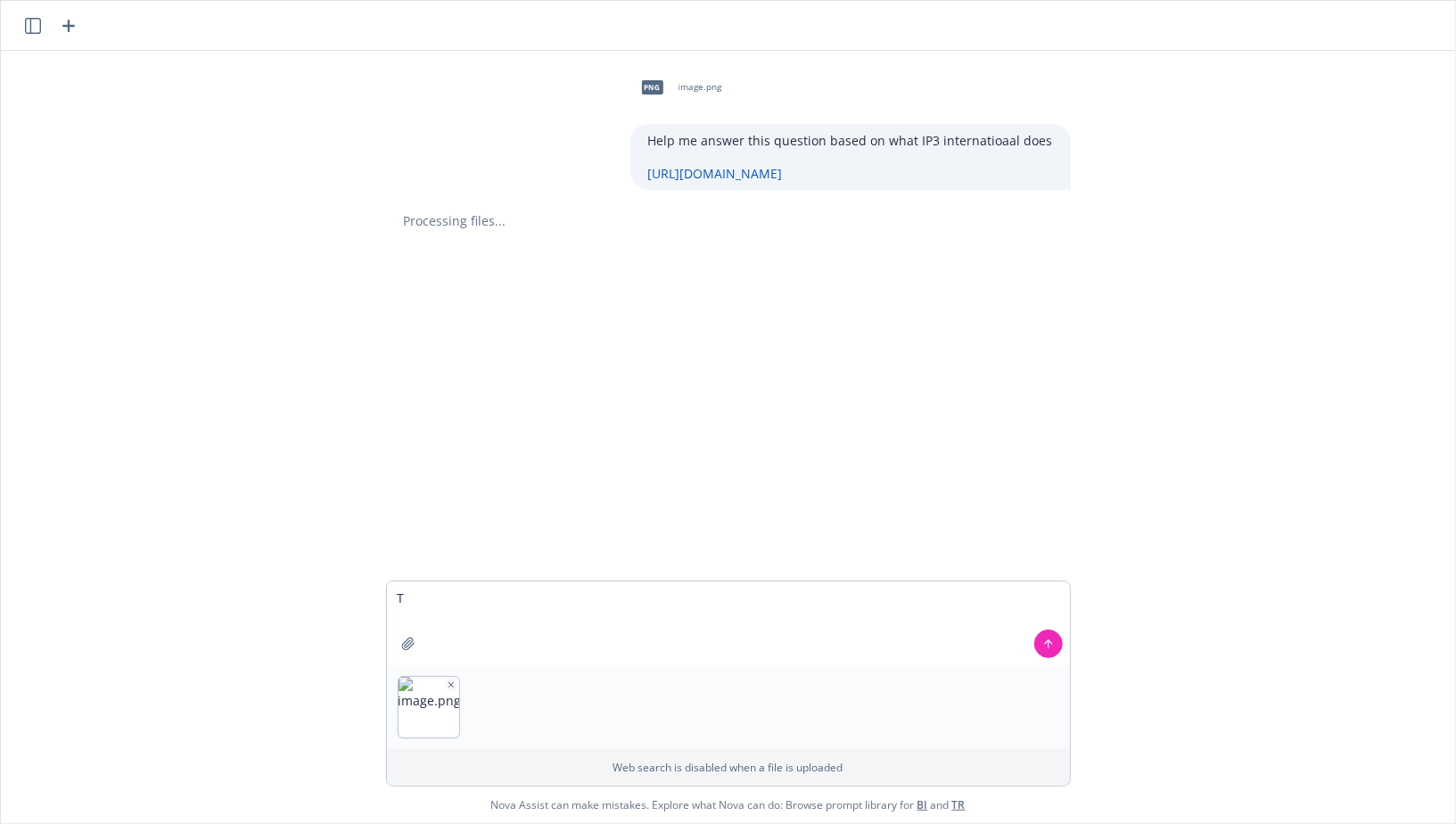 The width and height of the screenshot is (1456, 824). What do you see at coordinates (850, 140) in the screenshot?
I see `p: Help me answer this question based on what IP3 internatioaal does` at bounding box center [850, 140].